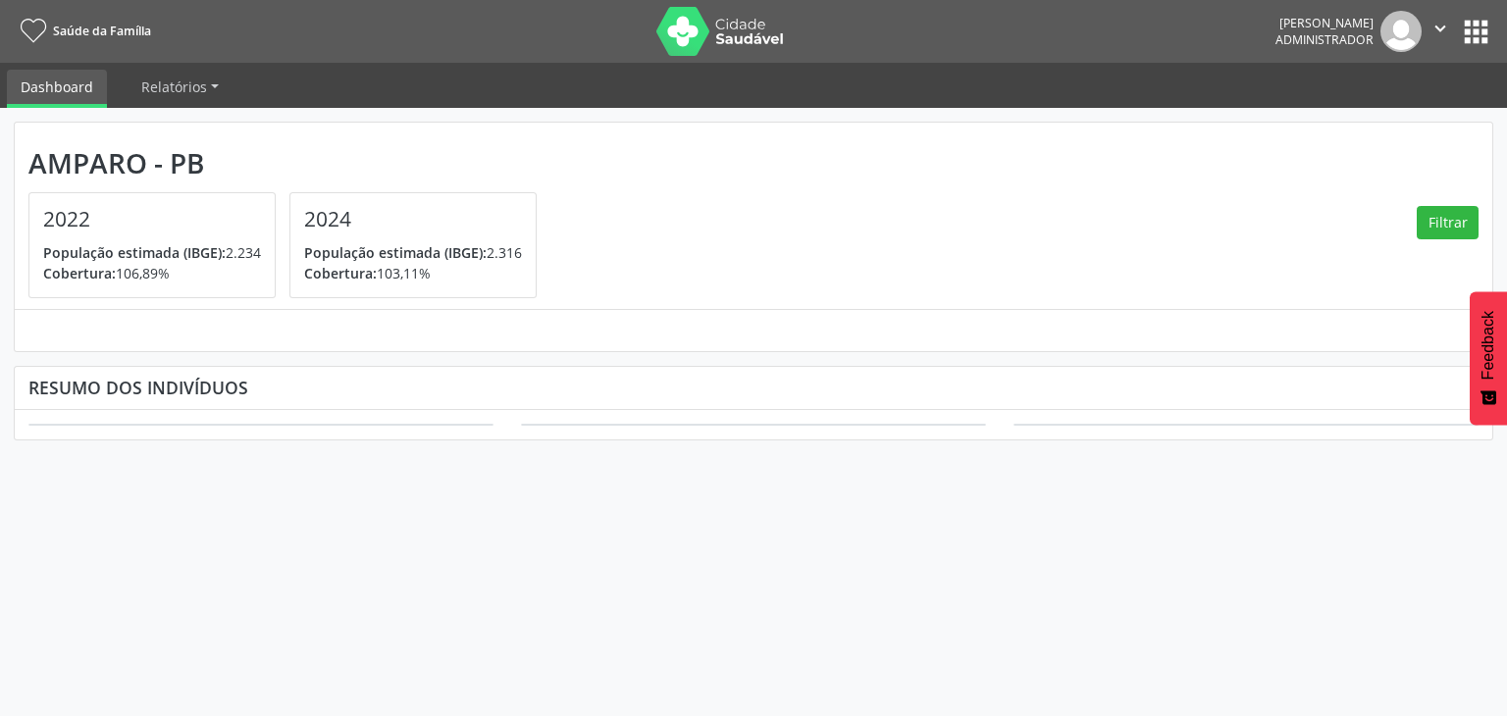 Image resolution: width=1507 pixels, height=716 pixels. Describe the element at coordinates (1324, 39) in the screenshot. I see `span: Administrador` at that location.